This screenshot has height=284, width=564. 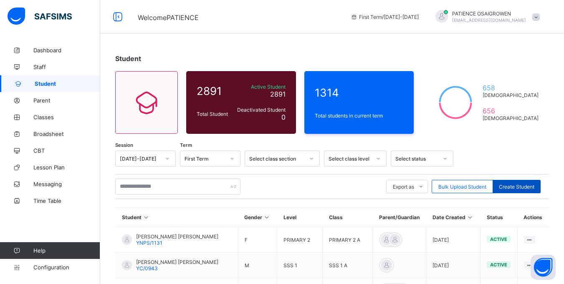 I want to click on span: Messaging, so click(x=67, y=184).